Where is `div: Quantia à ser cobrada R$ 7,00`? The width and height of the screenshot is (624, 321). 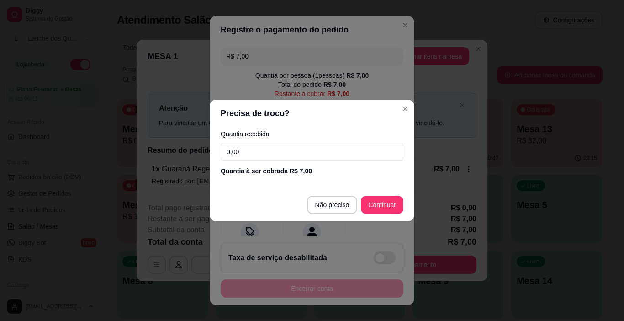 div: Quantia à ser cobrada R$ 7,00 is located at coordinates (312, 171).